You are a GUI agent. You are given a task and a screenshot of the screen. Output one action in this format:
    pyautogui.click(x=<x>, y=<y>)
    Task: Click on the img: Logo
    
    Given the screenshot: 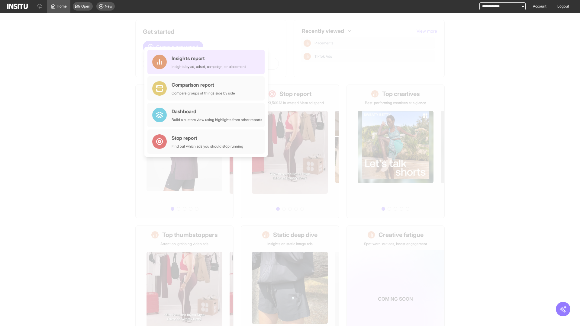 What is the action you would take?
    pyautogui.click(x=18, y=6)
    